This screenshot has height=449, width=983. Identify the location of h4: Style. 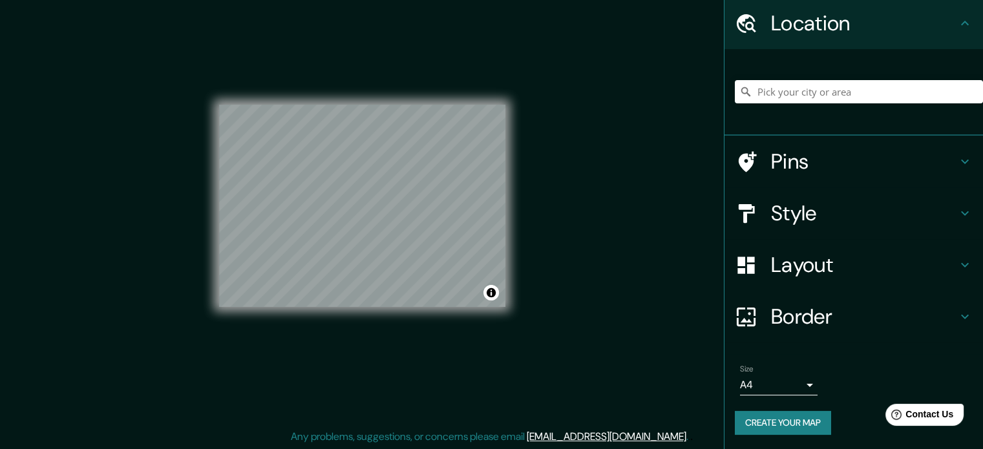
(864, 213).